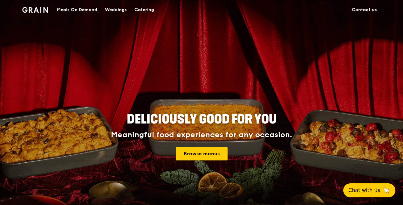  I want to click on a: Weddings, so click(116, 10).